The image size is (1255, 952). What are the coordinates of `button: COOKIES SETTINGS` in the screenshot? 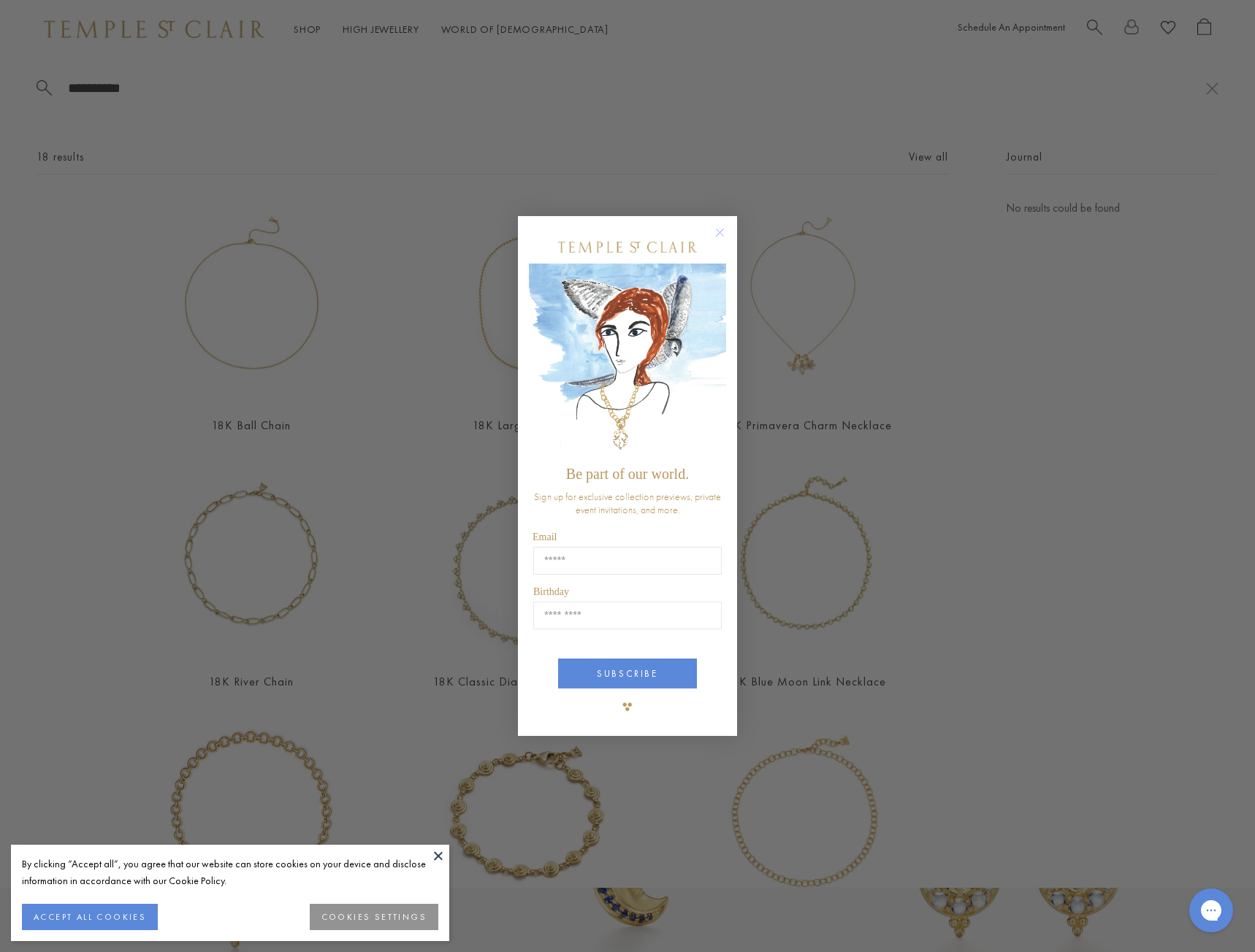 It's located at (375, 917).